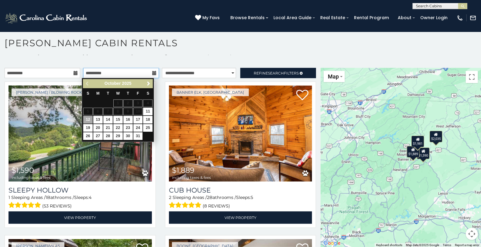 The image size is (481, 247). Describe the element at coordinates (98, 128) in the screenshot. I see `a: 20` at that location.